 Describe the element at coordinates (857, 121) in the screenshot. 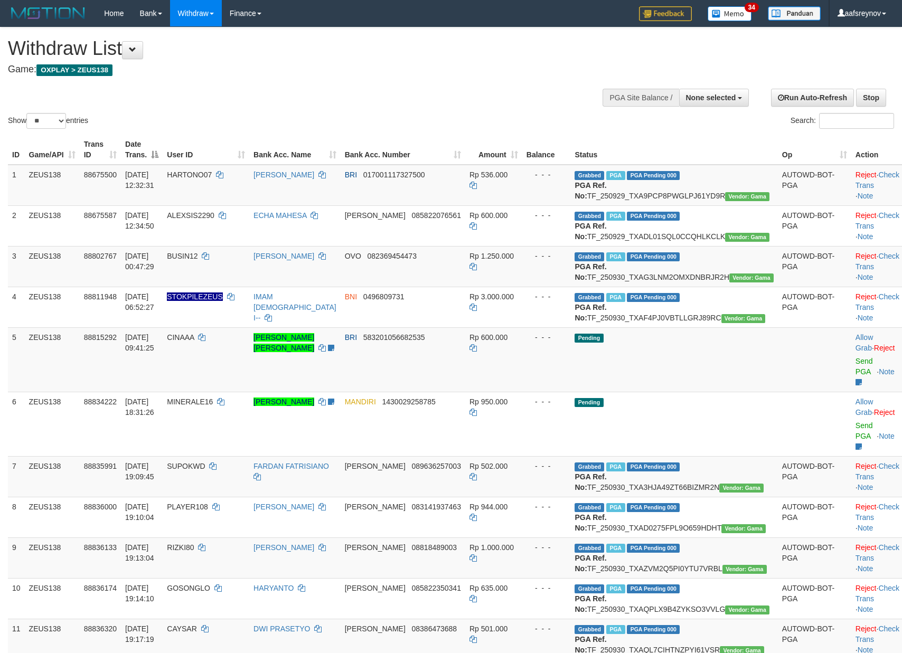

I see `input: Search:` at that location.